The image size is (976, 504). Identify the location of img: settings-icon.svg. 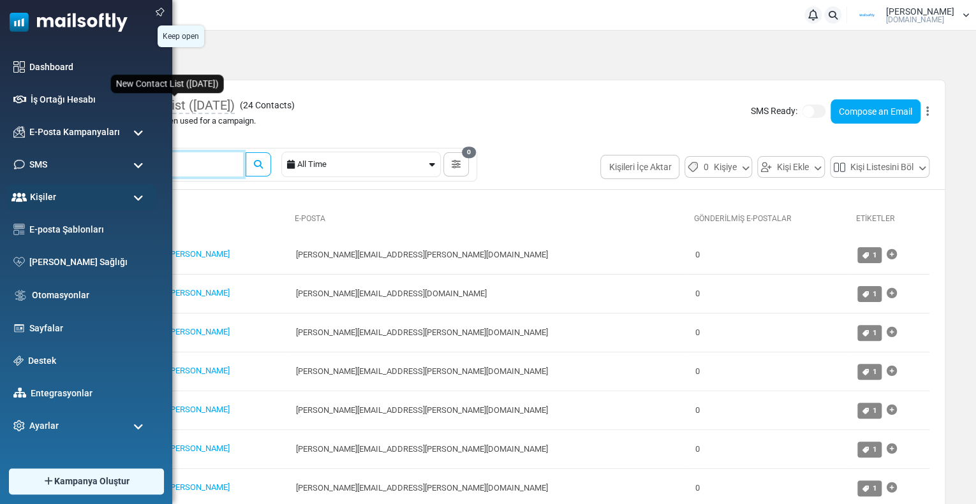
(19, 426).